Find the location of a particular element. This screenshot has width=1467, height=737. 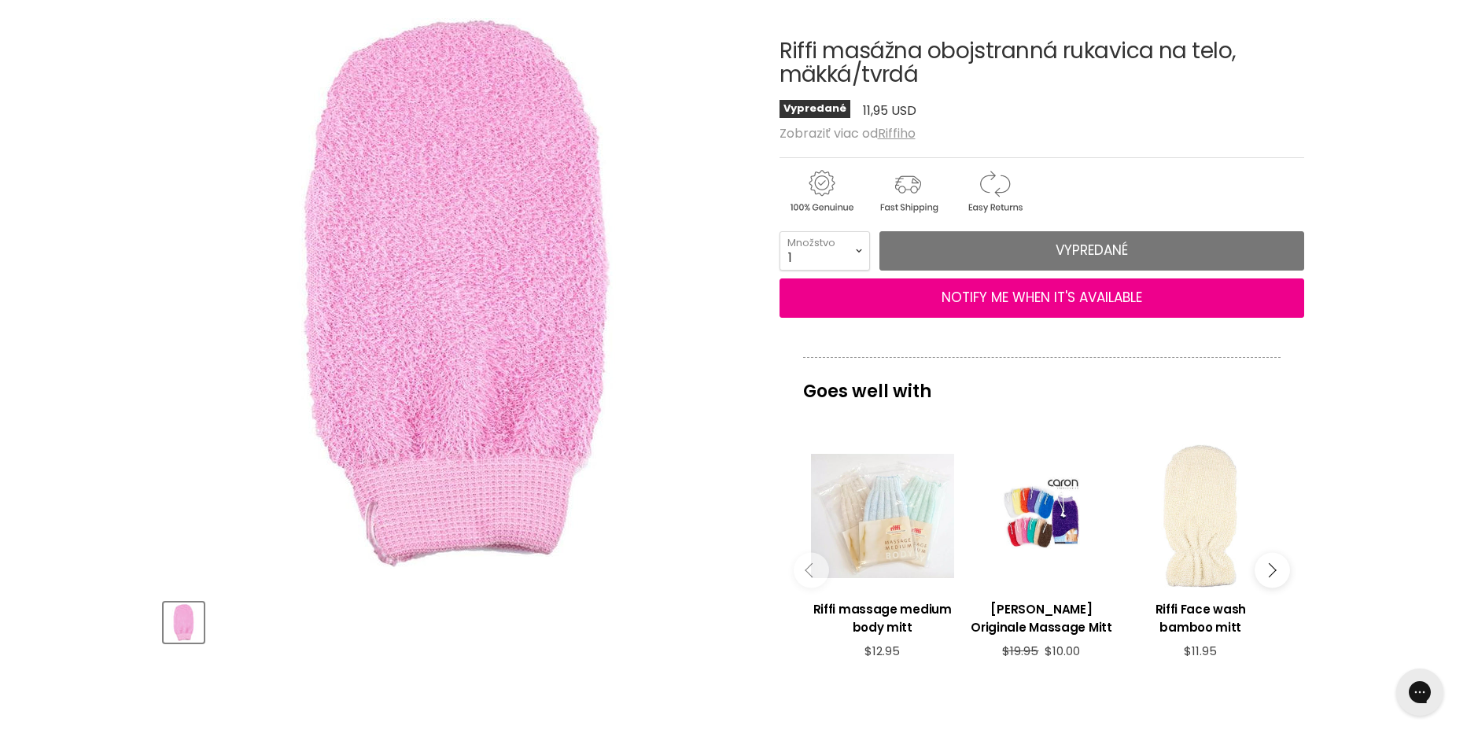

span: $11.95 is located at coordinates (1201, 651).